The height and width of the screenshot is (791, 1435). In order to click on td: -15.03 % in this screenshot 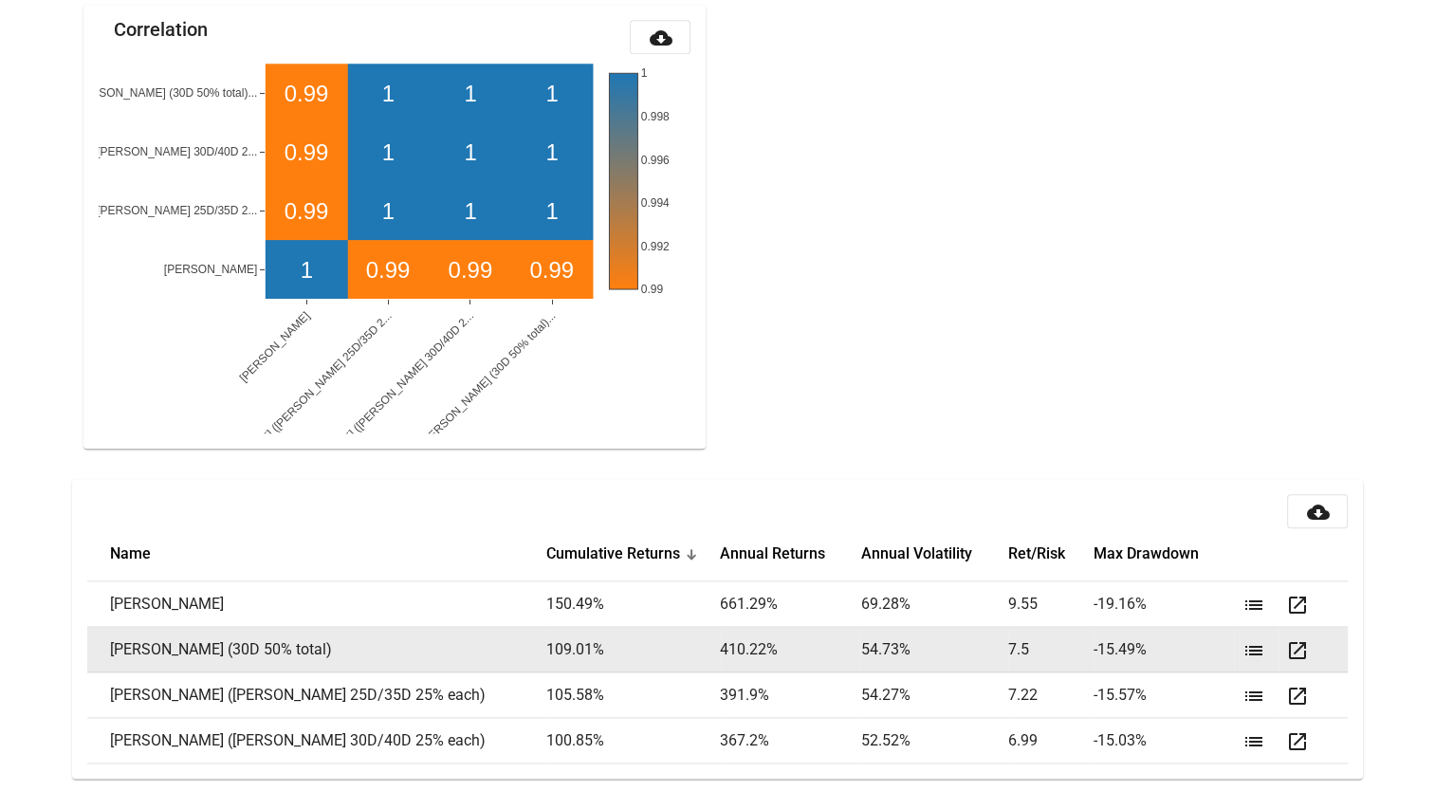, I will do `click(1164, 741)`.